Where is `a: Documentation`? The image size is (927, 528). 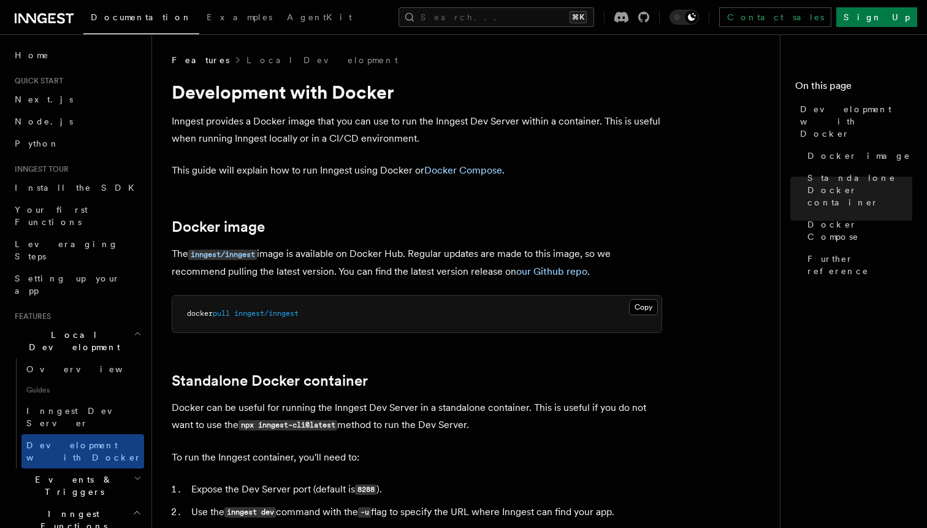 a: Documentation is located at coordinates (141, 19).